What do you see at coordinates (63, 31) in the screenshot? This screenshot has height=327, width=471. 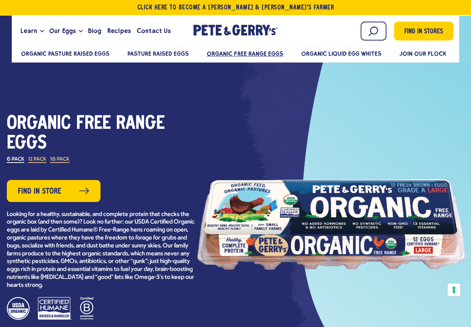 I see `a: Our Eggs` at bounding box center [63, 31].